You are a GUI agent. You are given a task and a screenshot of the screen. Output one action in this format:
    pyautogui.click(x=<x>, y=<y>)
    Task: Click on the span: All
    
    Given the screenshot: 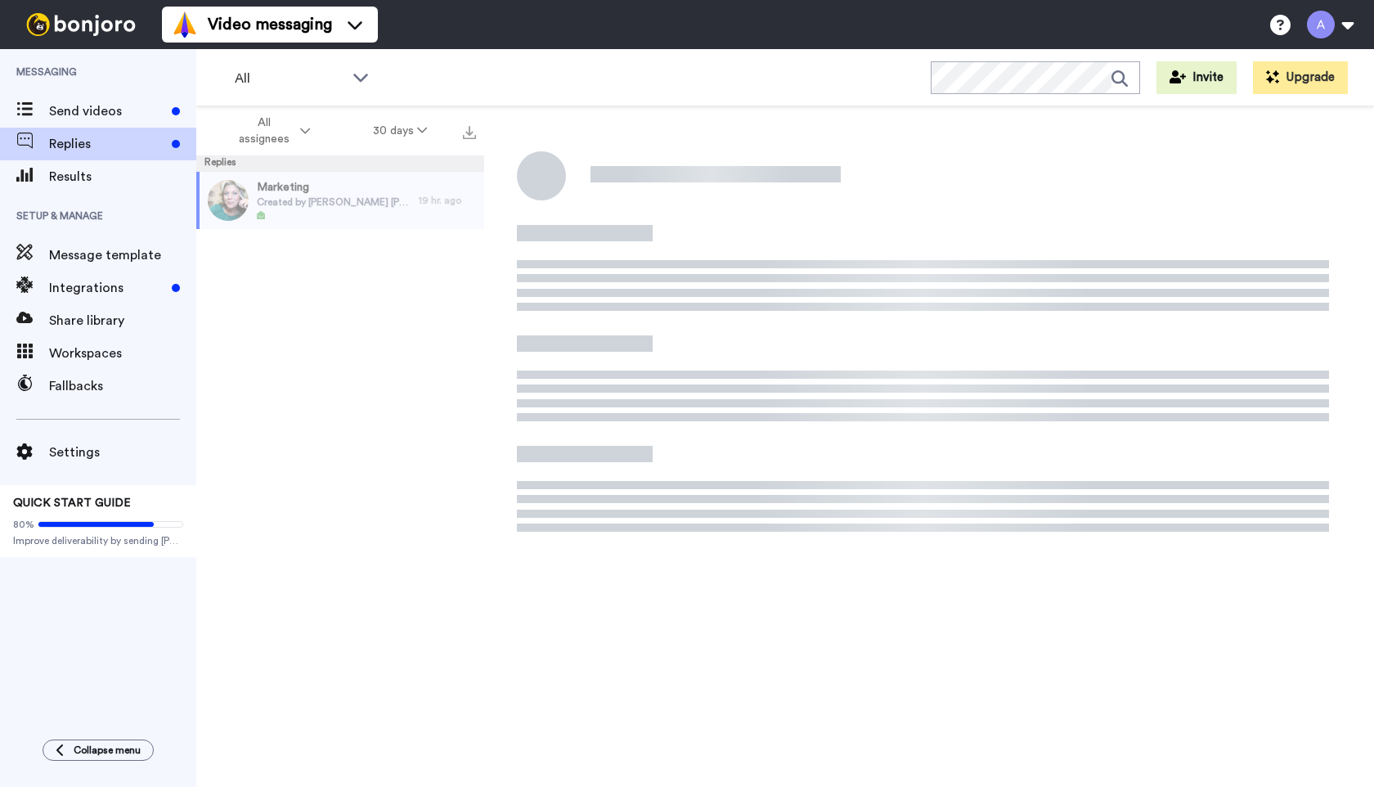 What is the action you would take?
    pyautogui.click(x=290, y=79)
    